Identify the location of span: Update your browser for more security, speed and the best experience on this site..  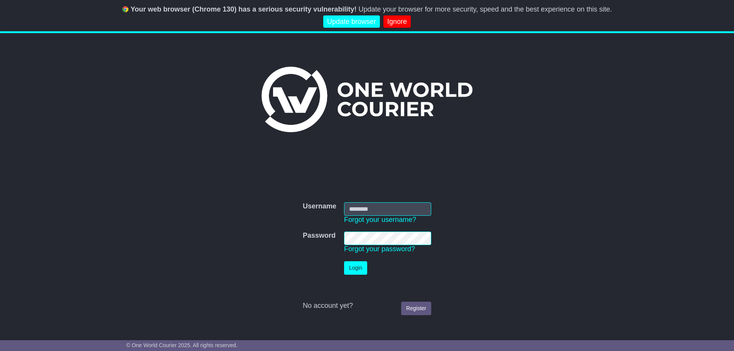
(485, 9).